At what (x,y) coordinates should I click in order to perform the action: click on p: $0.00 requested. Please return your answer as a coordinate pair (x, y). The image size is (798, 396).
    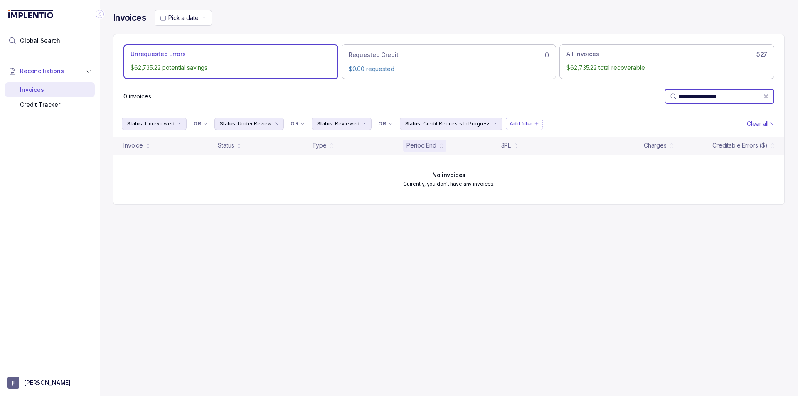
    Looking at the image, I should click on (449, 69).